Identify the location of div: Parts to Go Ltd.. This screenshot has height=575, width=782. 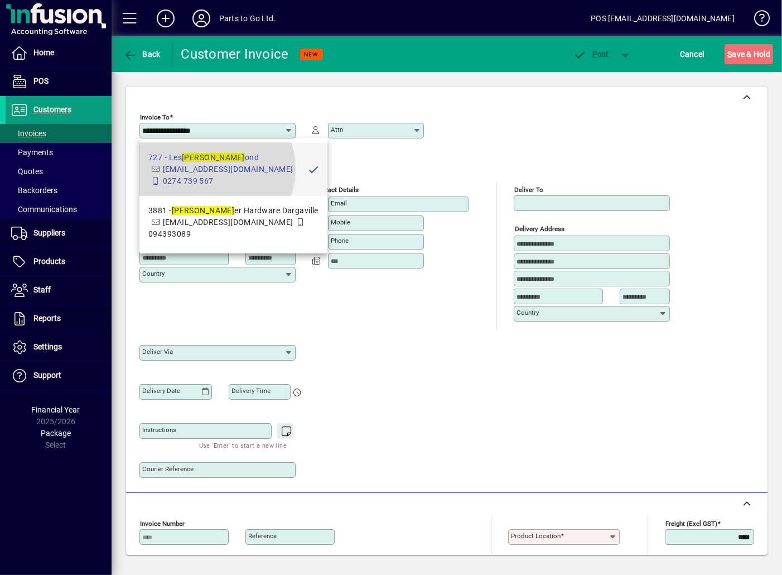
(248, 18).